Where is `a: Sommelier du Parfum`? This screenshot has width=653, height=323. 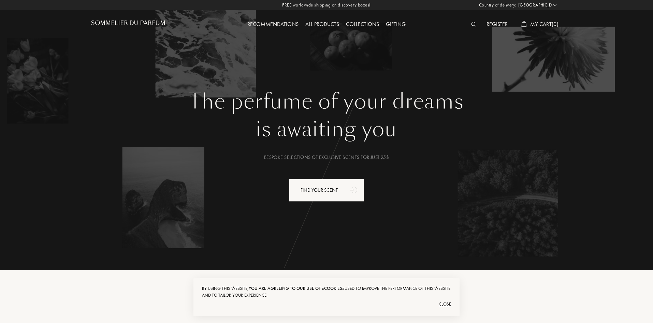
a: Sommelier du Parfum is located at coordinates (128, 24).